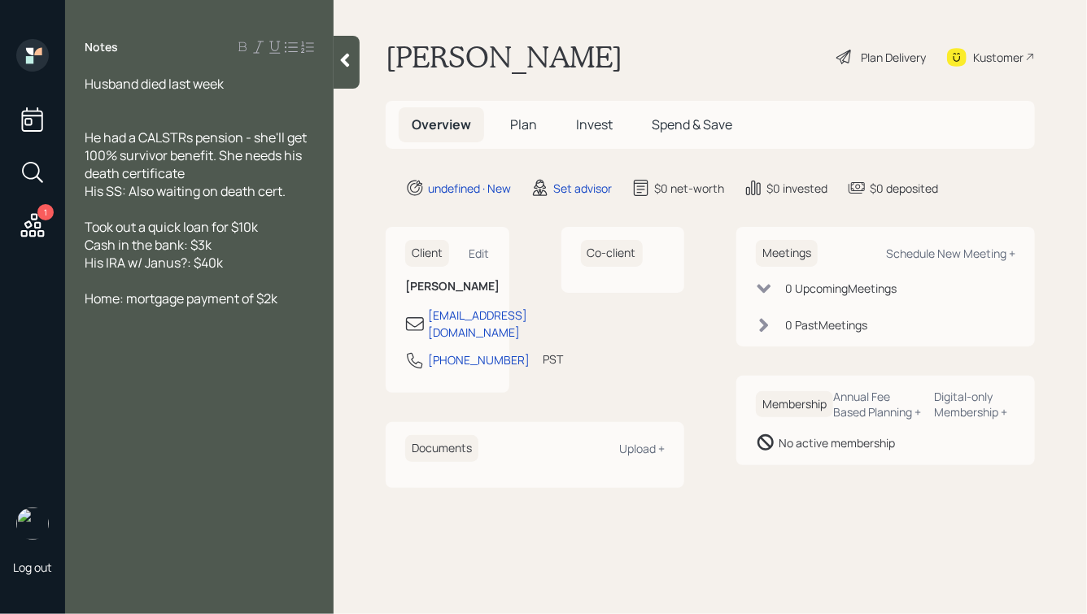 This screenshot has height=614, width=1087. Describe the element at coordinates (427, 253) in the screenshot. I see `h6: Client` at that location.